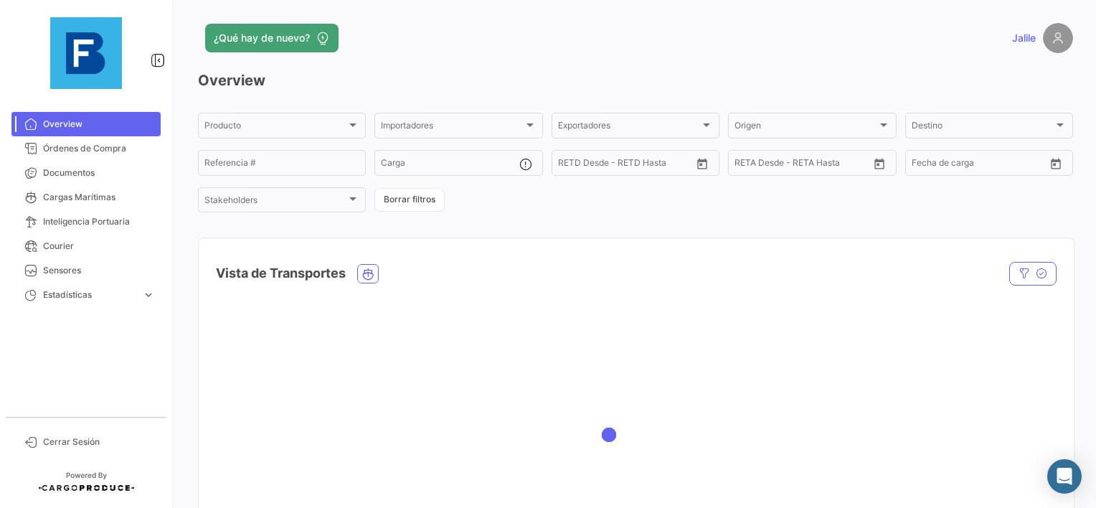 This screenshot has height=508, width=1096. What do you see at coordinates (99, 173) in the screenshot?
I see `span: Documentos` at bounding box center [99, 173].